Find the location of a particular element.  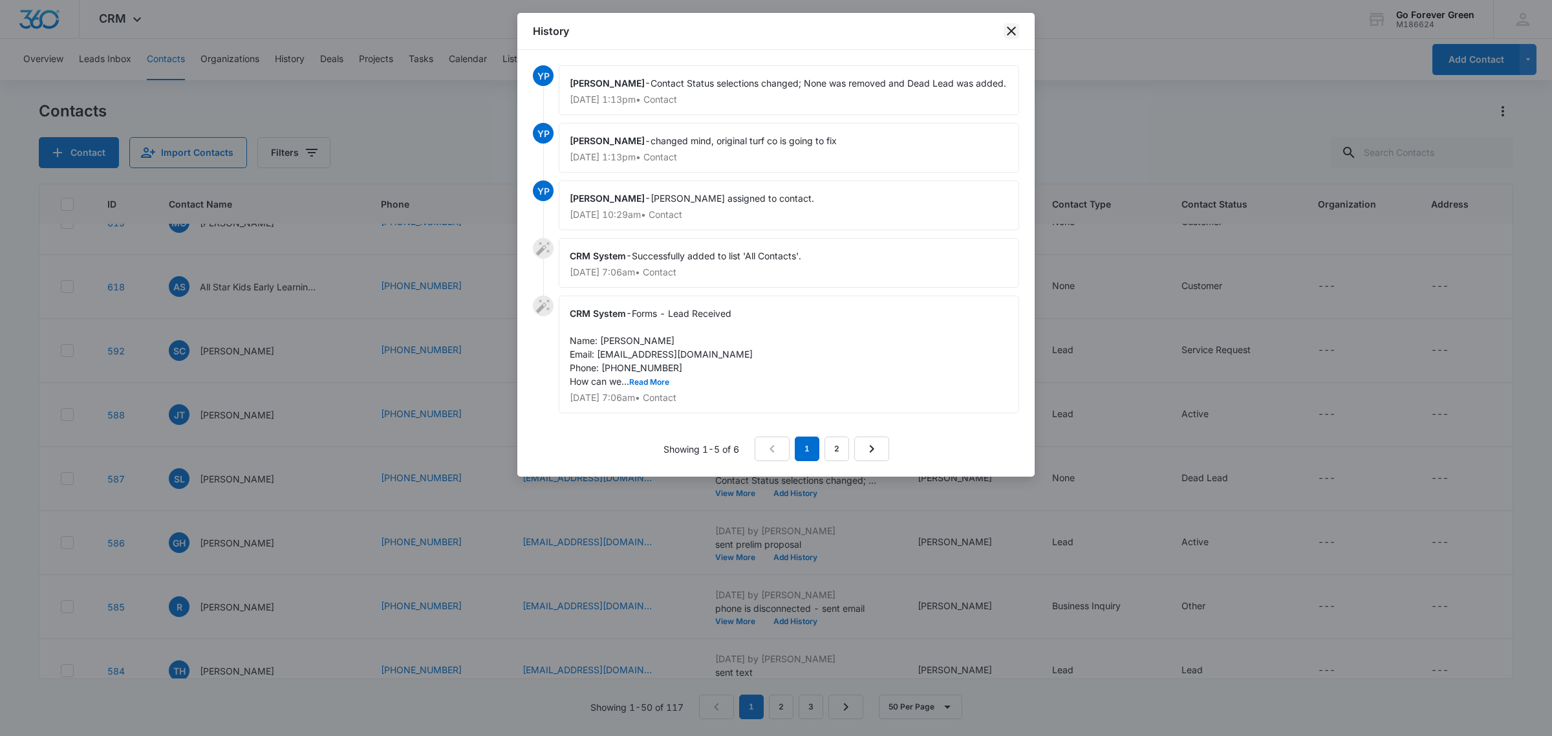

a: Page 2 is located at coordinates (837, 449).